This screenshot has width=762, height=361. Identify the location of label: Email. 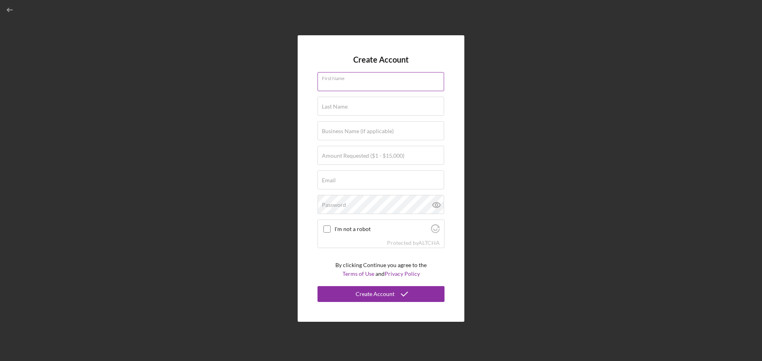
(328, 180).